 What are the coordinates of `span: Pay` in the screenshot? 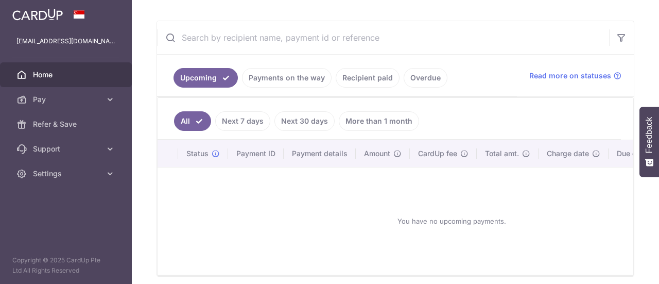 It's located at (67, 99).